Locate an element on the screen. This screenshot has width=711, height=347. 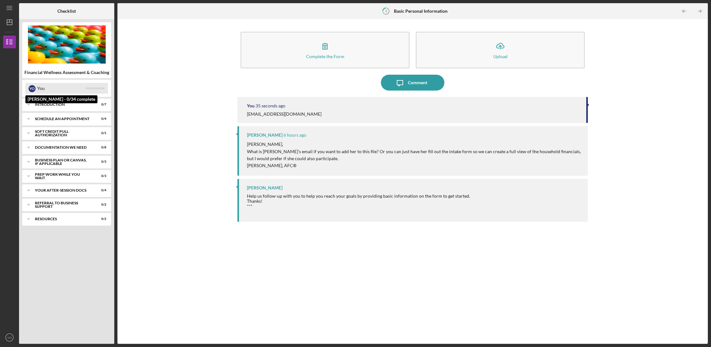
b: Basic Personal Information is located at coordinates (421, 11).